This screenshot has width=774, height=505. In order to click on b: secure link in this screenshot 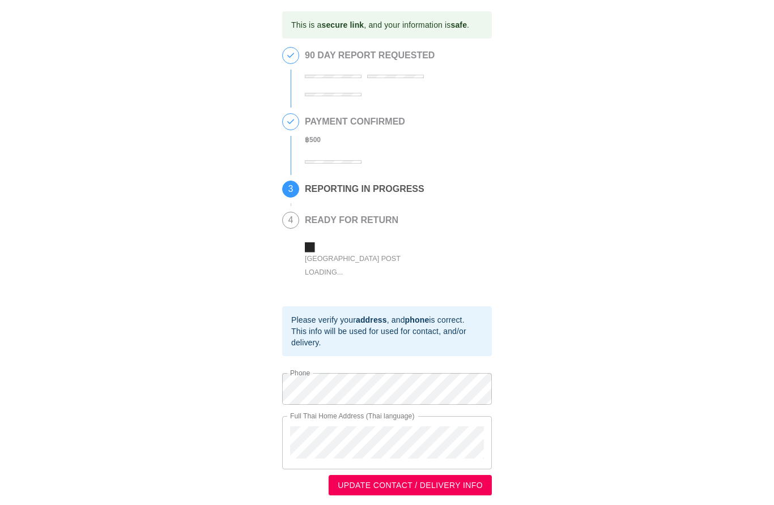, I will do `click(342, 25)`.